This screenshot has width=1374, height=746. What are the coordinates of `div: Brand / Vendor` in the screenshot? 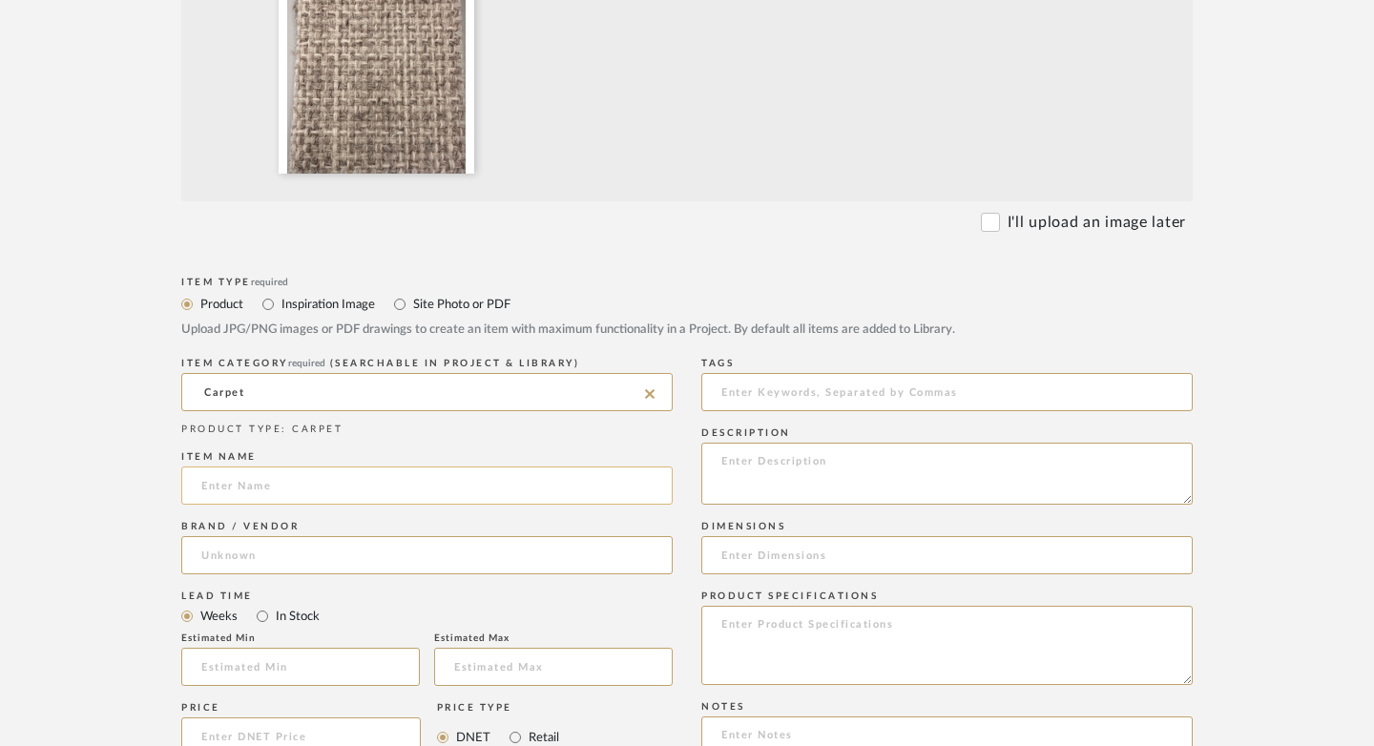 It's located at (427, 527).